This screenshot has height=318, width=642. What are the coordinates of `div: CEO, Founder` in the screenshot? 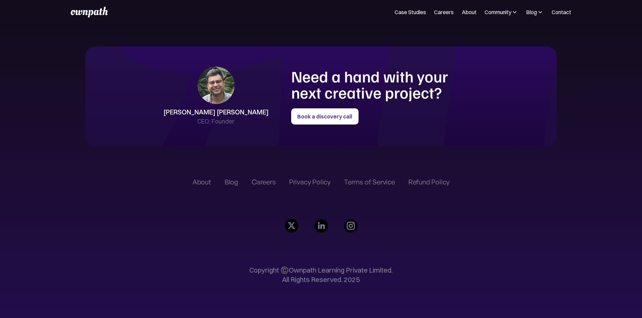 It's located at (216, 122).